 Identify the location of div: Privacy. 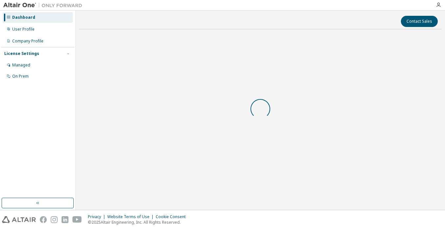
(97, 217).